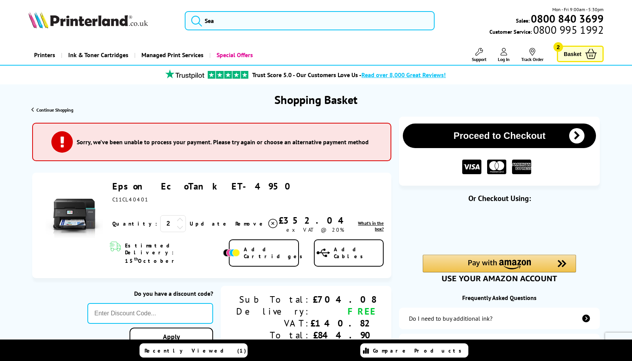 This screenshot has height=361, width=632. I want to click on a: Compare Products, so click(414, 350).